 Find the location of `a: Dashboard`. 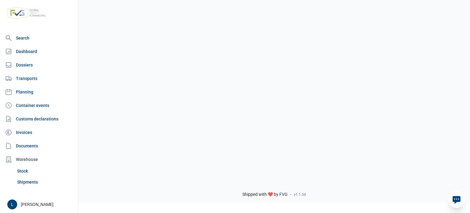

a: Dashboard is located at coordinates (39, 51).